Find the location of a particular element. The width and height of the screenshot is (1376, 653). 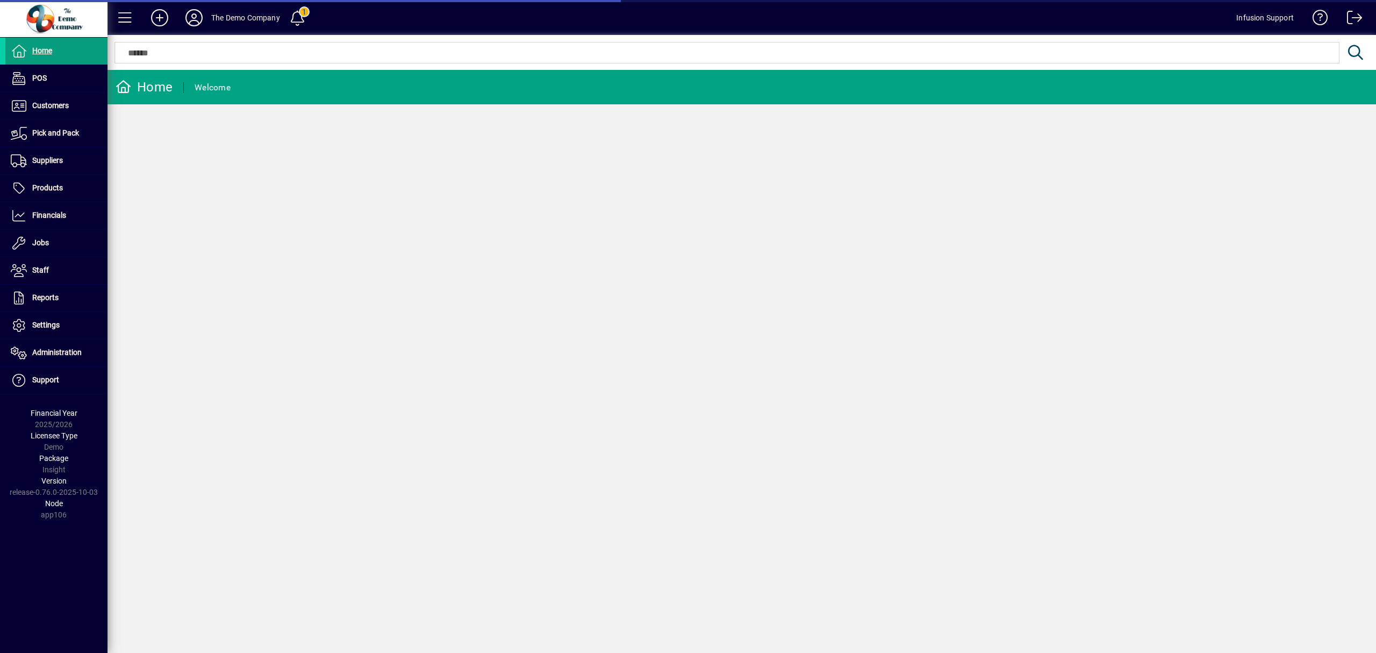

div: Welcome is located at coordinates (212, 88).